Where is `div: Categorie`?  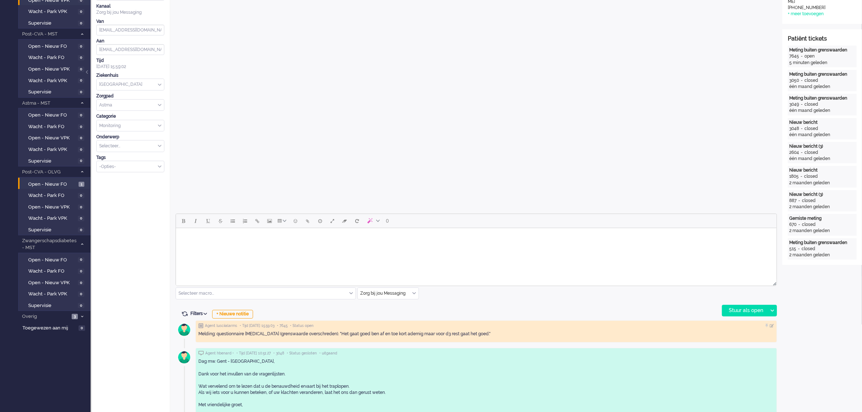 div: Categorie is located at coordinates (130, 116).